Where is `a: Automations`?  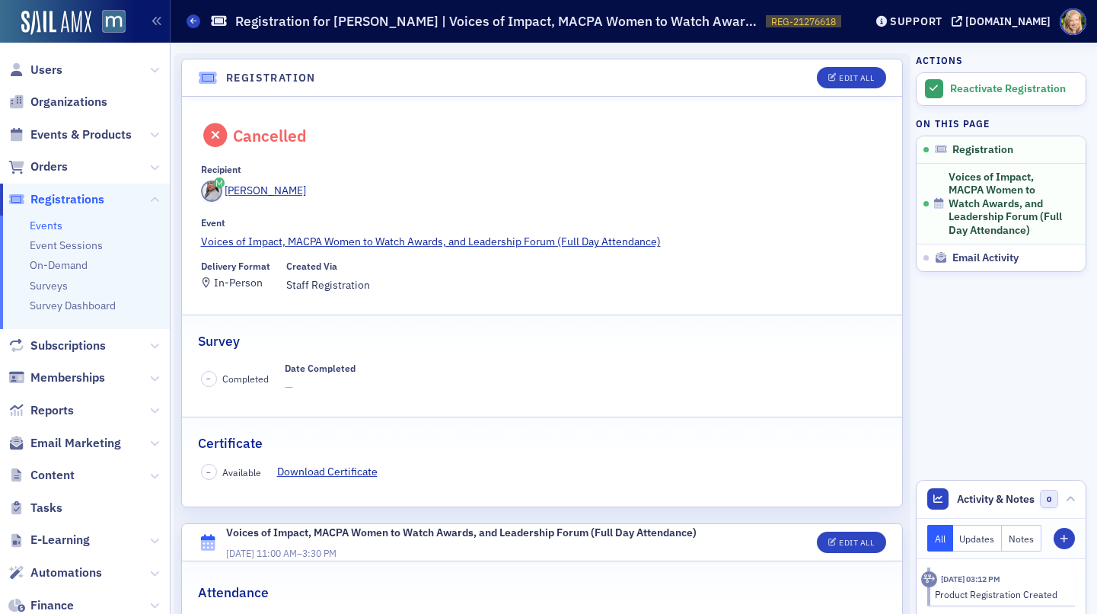 a: Automations is located at coordinates (55, 573).